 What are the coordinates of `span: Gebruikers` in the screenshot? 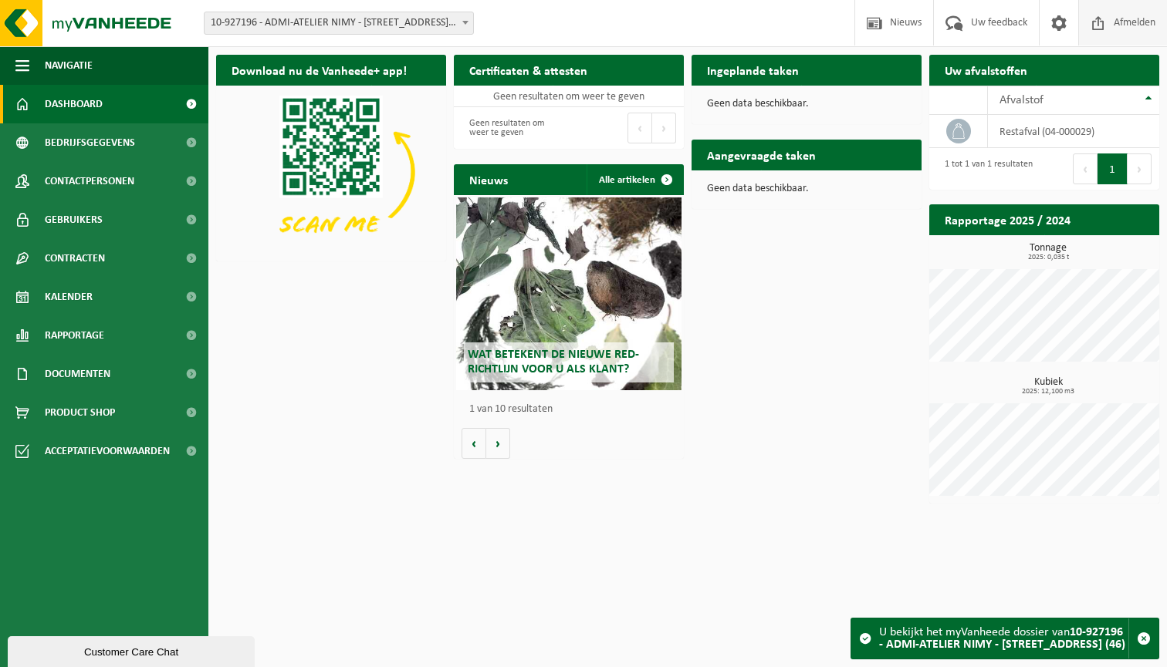 It's located at (73, 220).